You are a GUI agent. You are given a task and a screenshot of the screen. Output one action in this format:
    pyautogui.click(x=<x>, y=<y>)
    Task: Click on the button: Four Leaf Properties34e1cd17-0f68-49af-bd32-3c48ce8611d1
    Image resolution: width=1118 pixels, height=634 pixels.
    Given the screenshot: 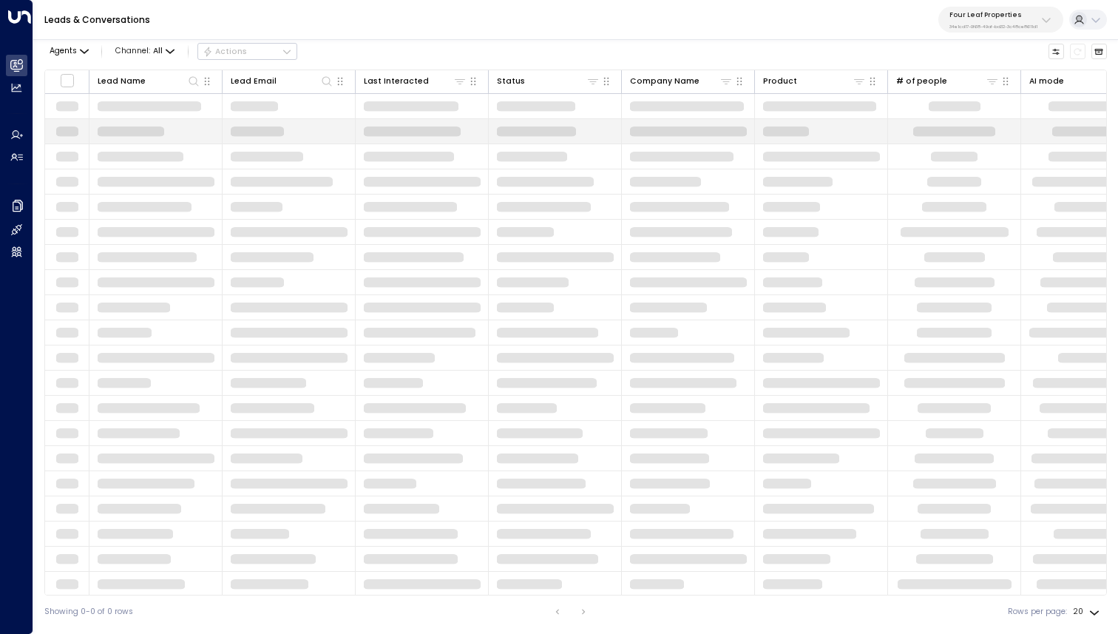 What is the action you would take?
    pyautogui.click(x=1000, y=19)
    